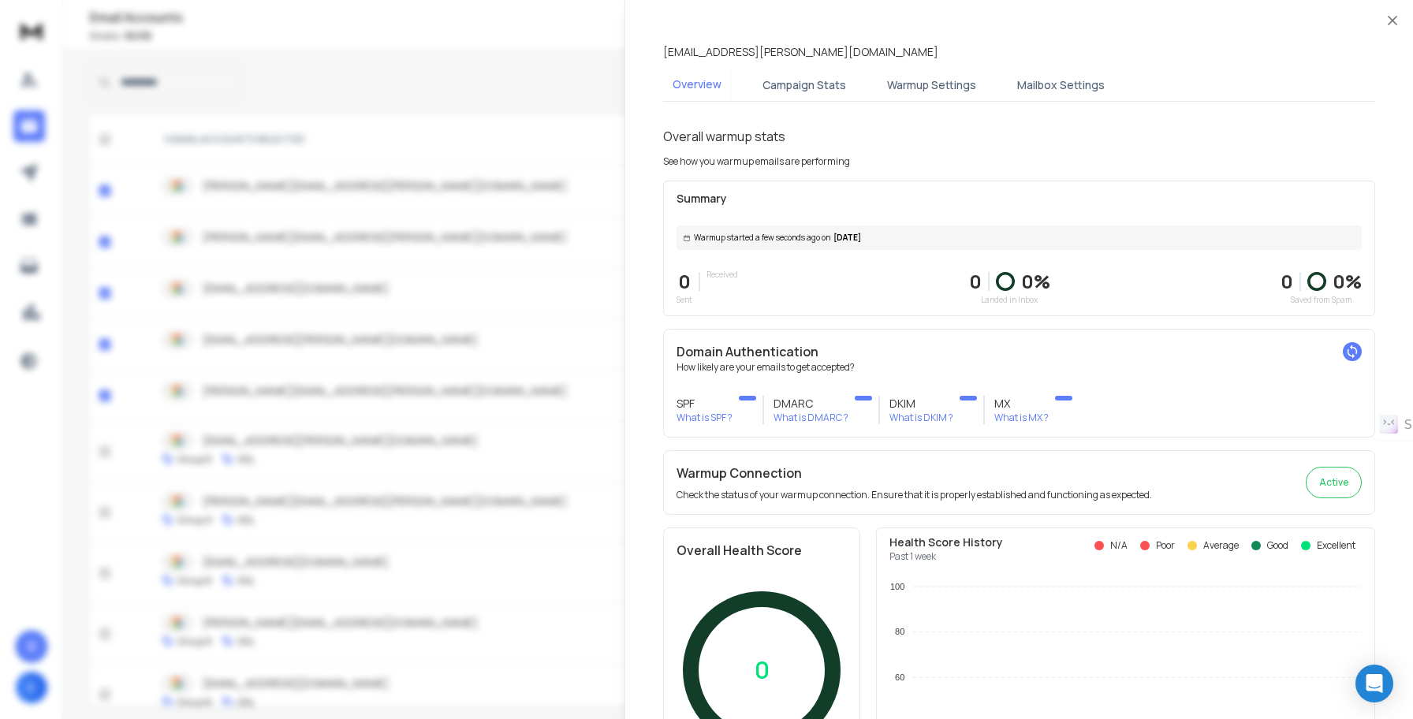  I want to click on p: Check the status of your warmup connection. Ensure that it is properly established and functionin..., so click(914, 495).